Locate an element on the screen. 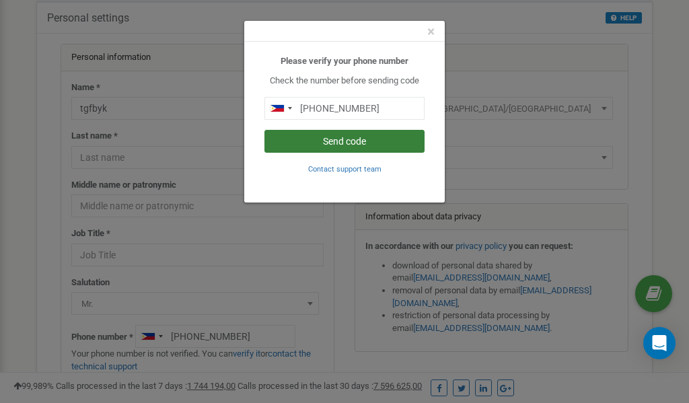 The image size is (689, 403). div: Open Intercom Messenger is located at coordinates (660, 343).